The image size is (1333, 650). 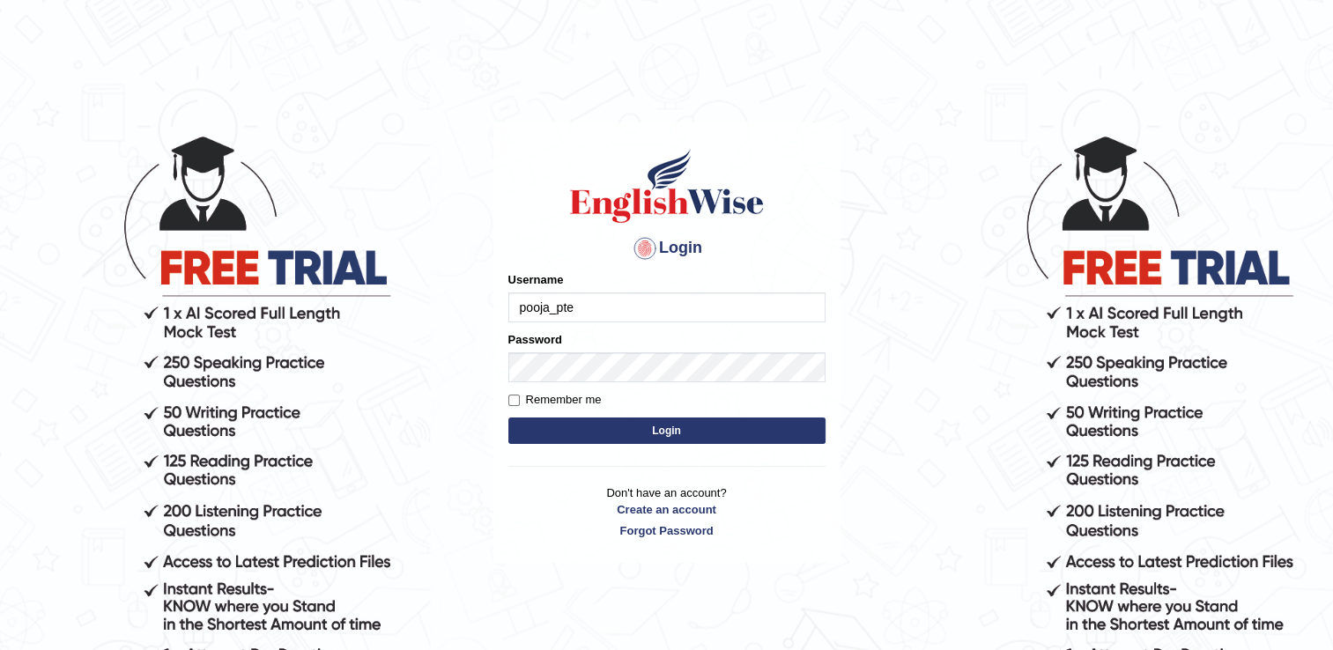 What do you see at coordinates (667, 186) in the screenshot?
I see `img: Logo of English Wise sign in for intelligent practice with AI` at bounding box center [667, 186].